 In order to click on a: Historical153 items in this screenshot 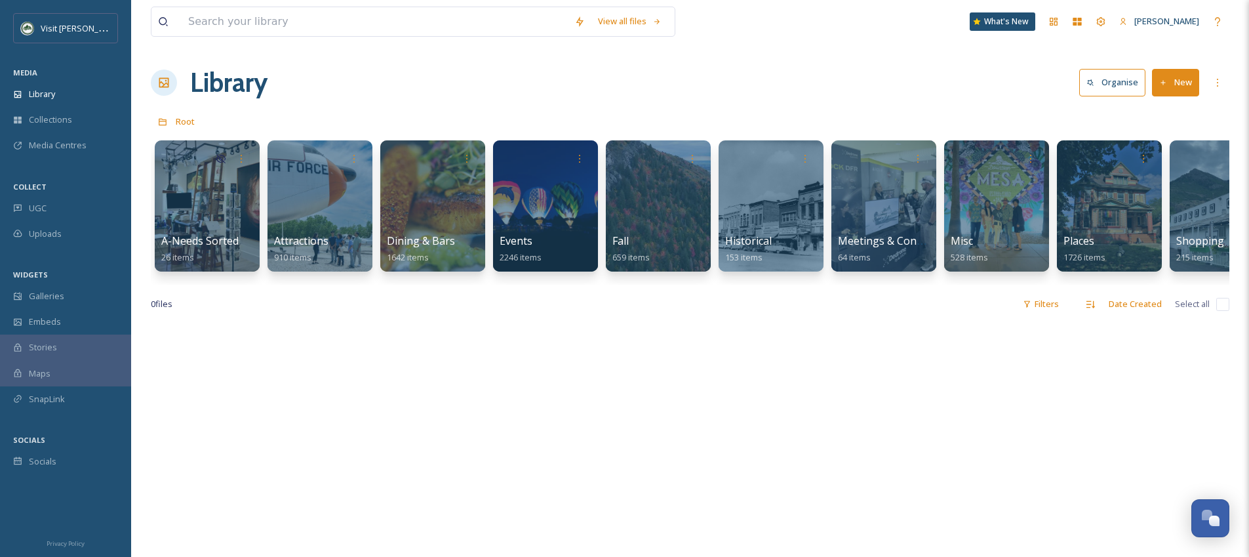, I will do `click(748, 249)`.